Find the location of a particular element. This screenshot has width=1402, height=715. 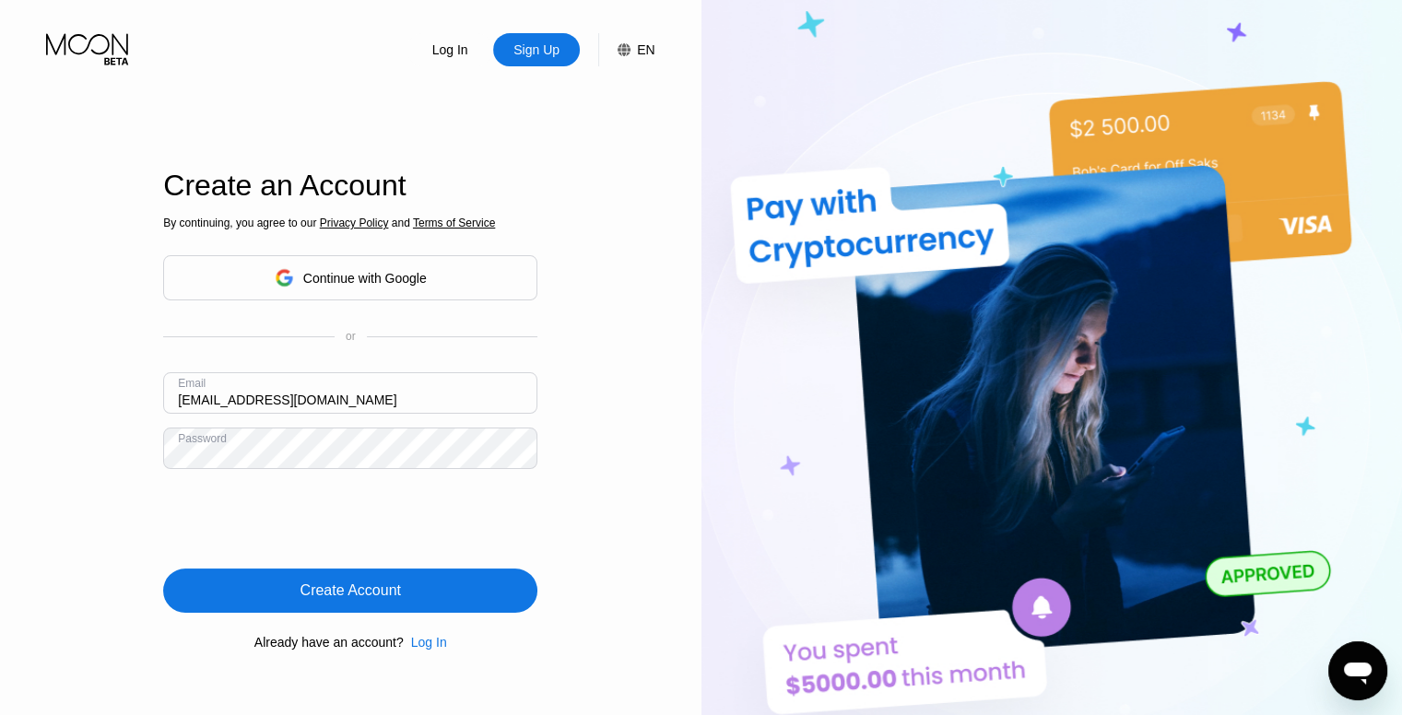

div: Email is located at coordinates (192, 383).